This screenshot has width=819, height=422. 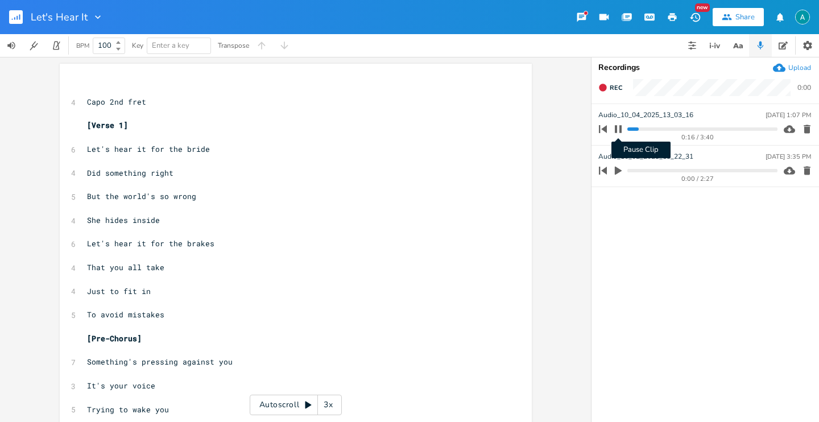 I want to click on span: But the world's so wrong, so click(x=142, y=196).